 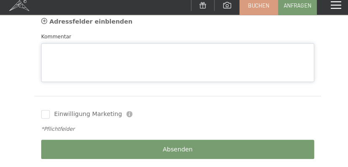 What do you see at coordinates (254, 9) in the screenshot?
I see `a: Buchen` at bounding box center [254, 9].